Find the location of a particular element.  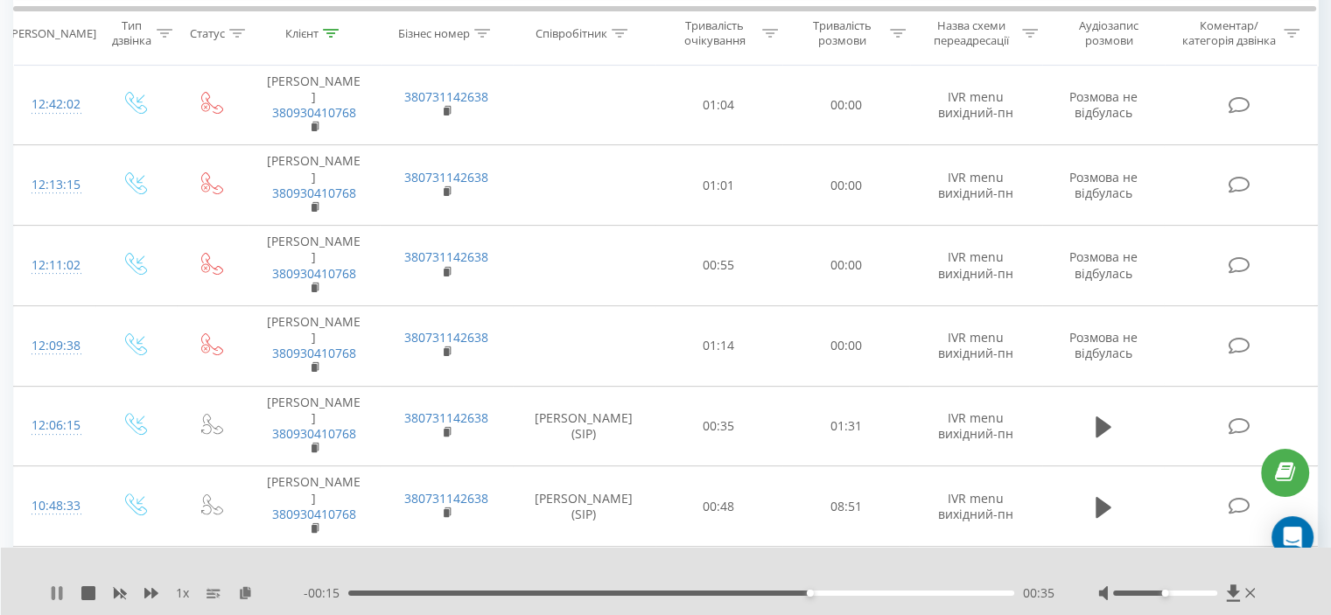

div: 12:11:02 is located at coordinates (54, 265).